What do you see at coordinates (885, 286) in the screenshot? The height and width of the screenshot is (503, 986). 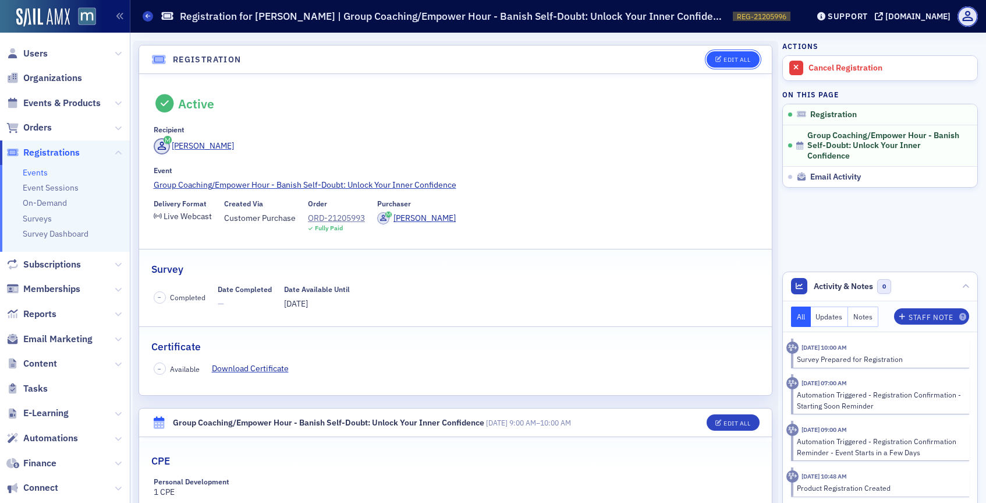 I see `span: 0` at bounding box center [885, 286].